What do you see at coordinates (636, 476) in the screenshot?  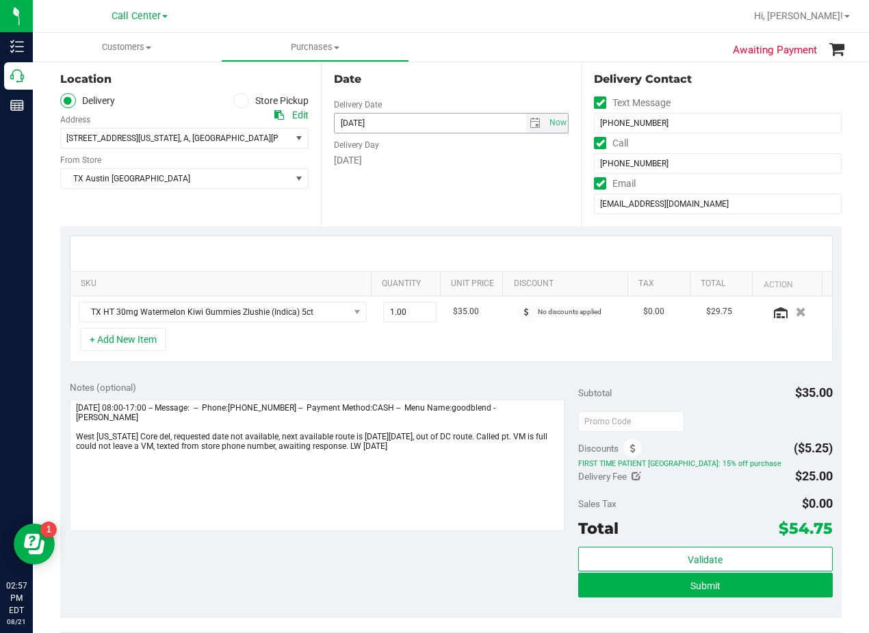 I see `i: Edit Delivery Fee` at bounding box center [636, 476].